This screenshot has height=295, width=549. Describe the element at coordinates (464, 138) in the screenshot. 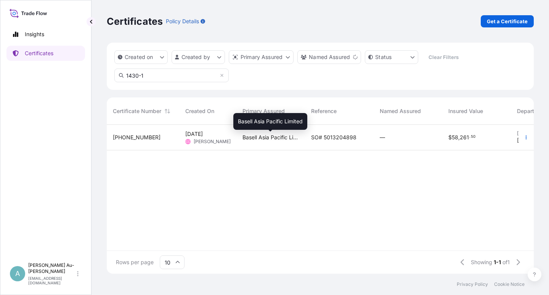

I see `span: 261` at that location.